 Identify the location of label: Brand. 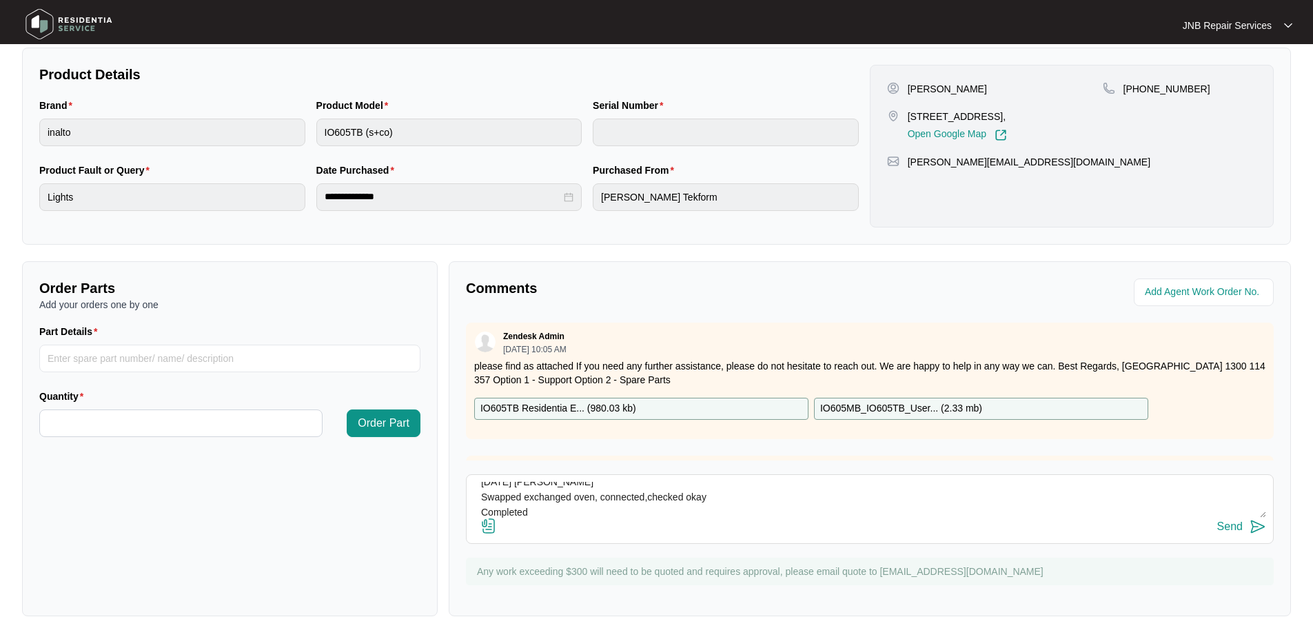
(59, 105).